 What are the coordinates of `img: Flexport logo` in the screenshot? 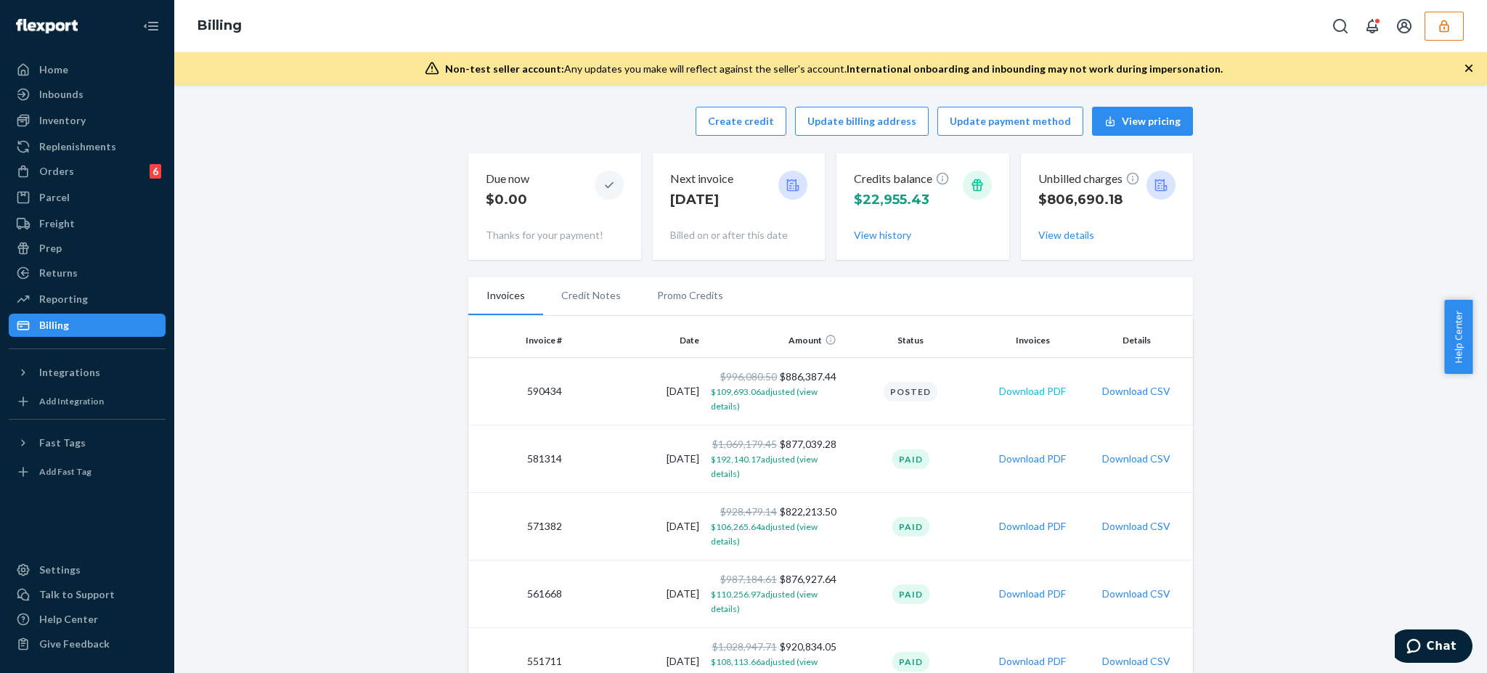 It's located at (46, 26).